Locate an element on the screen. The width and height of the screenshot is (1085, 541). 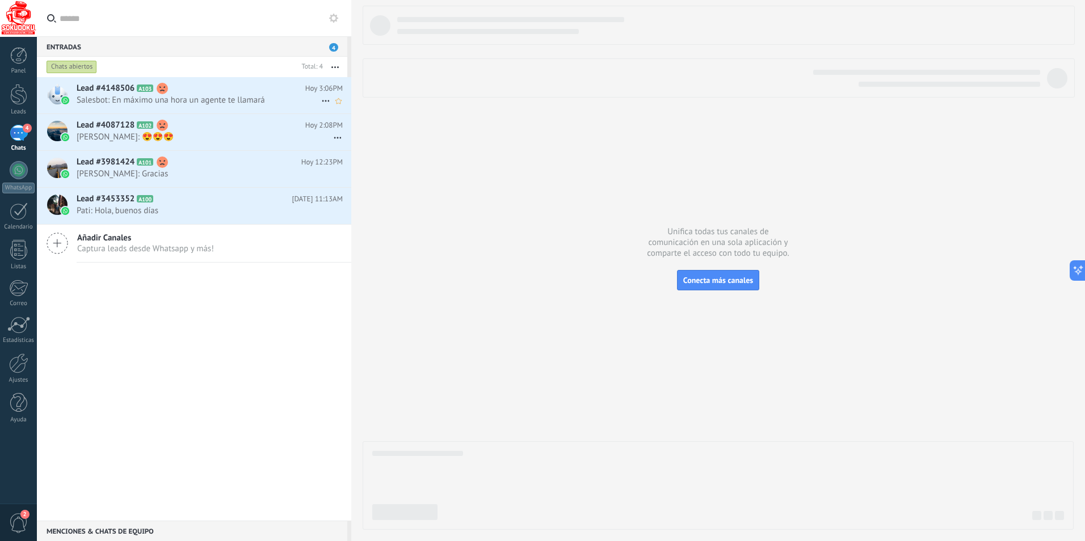
span: Captura leads desde Whatsapp y más! is located at coordinates (145, 249).